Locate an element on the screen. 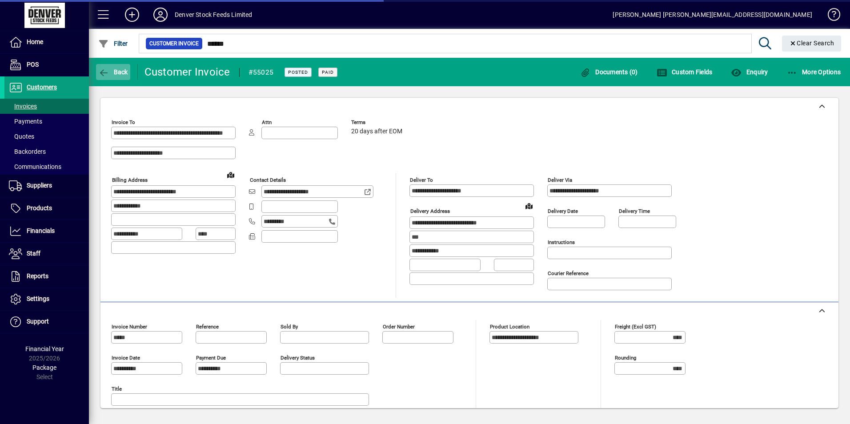 The height and width of the screenshot is (424, 850). span: Filter is located at coordinates (113, 44).